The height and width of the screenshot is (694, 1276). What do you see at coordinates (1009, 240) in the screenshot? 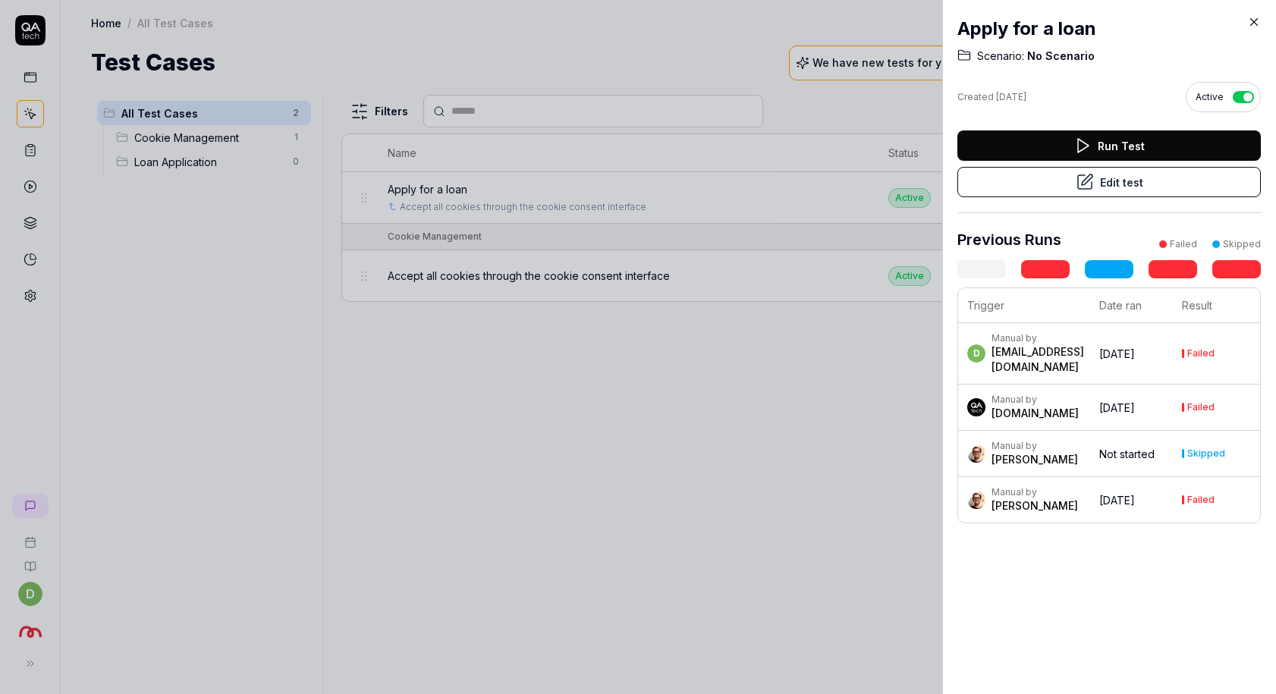
I see `h3: Previous Runs` at bounding box center [1009, 240].